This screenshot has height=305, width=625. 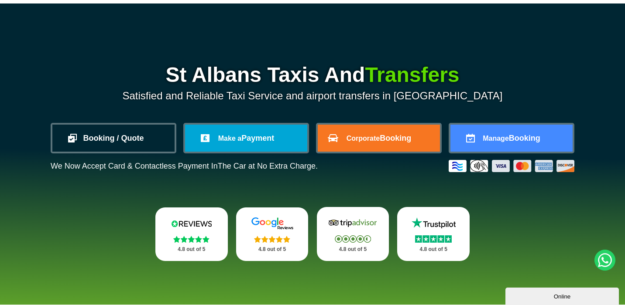 I want to click on span: Make a, so click(x=229, y=138).